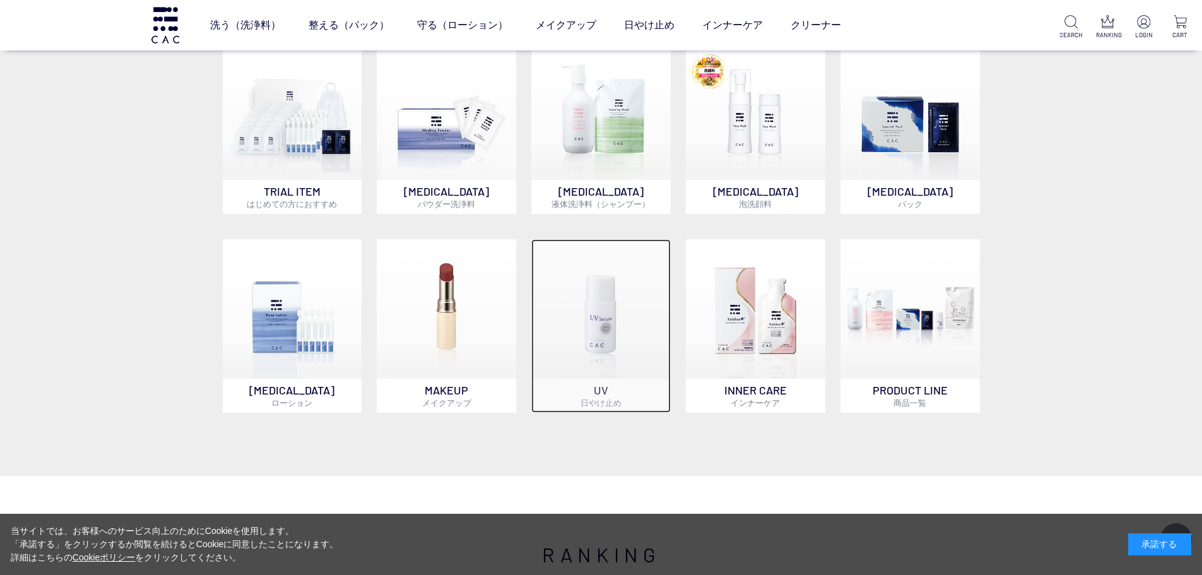  What do you see at coordinates (446, 325) in the screenshot?
I see `a: MAKEUPメイクアップ` at bounding box center [446, 325].